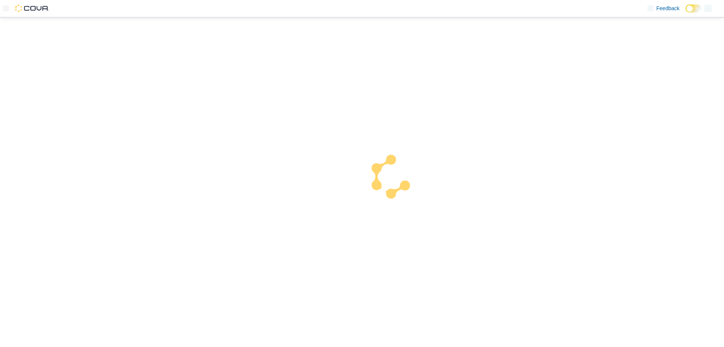  What do you see at coordinates (390, 177) in the screenshot?
I see `img: cova-loader` at bounding box center [390, 177].